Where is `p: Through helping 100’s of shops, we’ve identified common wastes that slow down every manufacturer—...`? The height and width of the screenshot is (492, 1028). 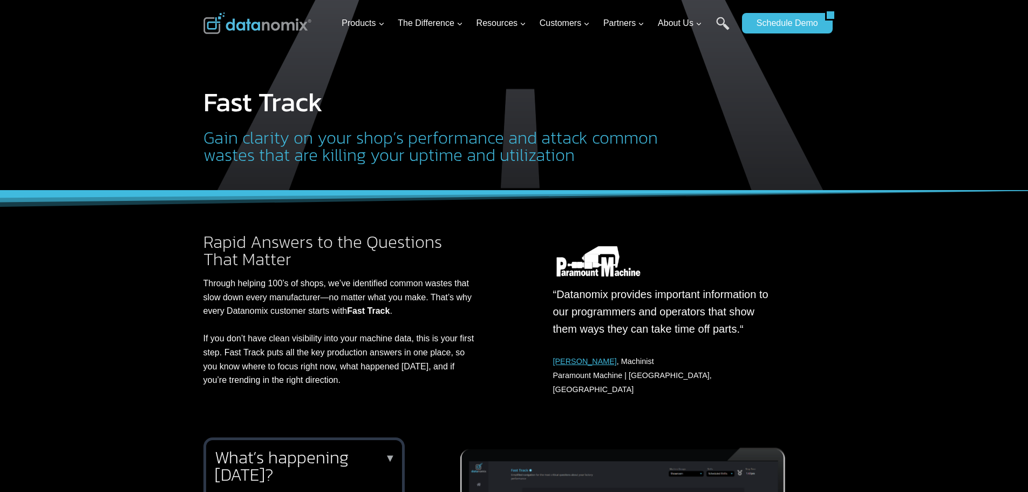
p: Through helping 100’s of shops, we’ve identified common wastes that slow down every manufacturer—... is located at coordinates (342, 331).